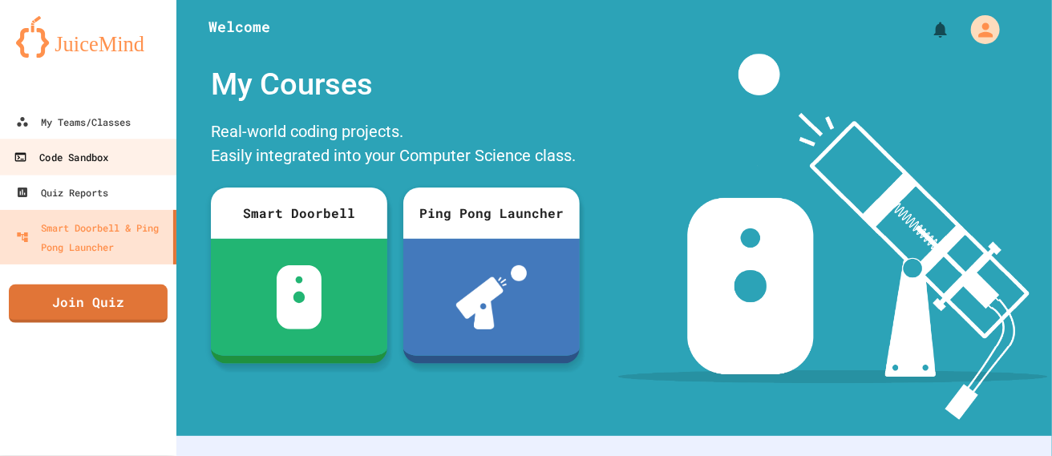 Image resolution: width=1052 pixels, height=456 pixels. What do you see at coordinates (61, 157) in the screenshot?
I see `div: Code Sandbox` at bounding box center [61, 157].